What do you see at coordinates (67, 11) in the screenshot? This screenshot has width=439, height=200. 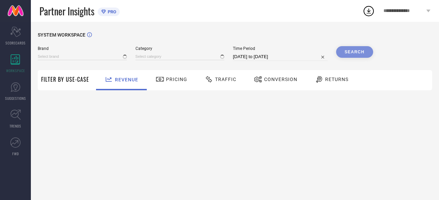 I see `span: Partner Insights` at bounding box center [67, 11].